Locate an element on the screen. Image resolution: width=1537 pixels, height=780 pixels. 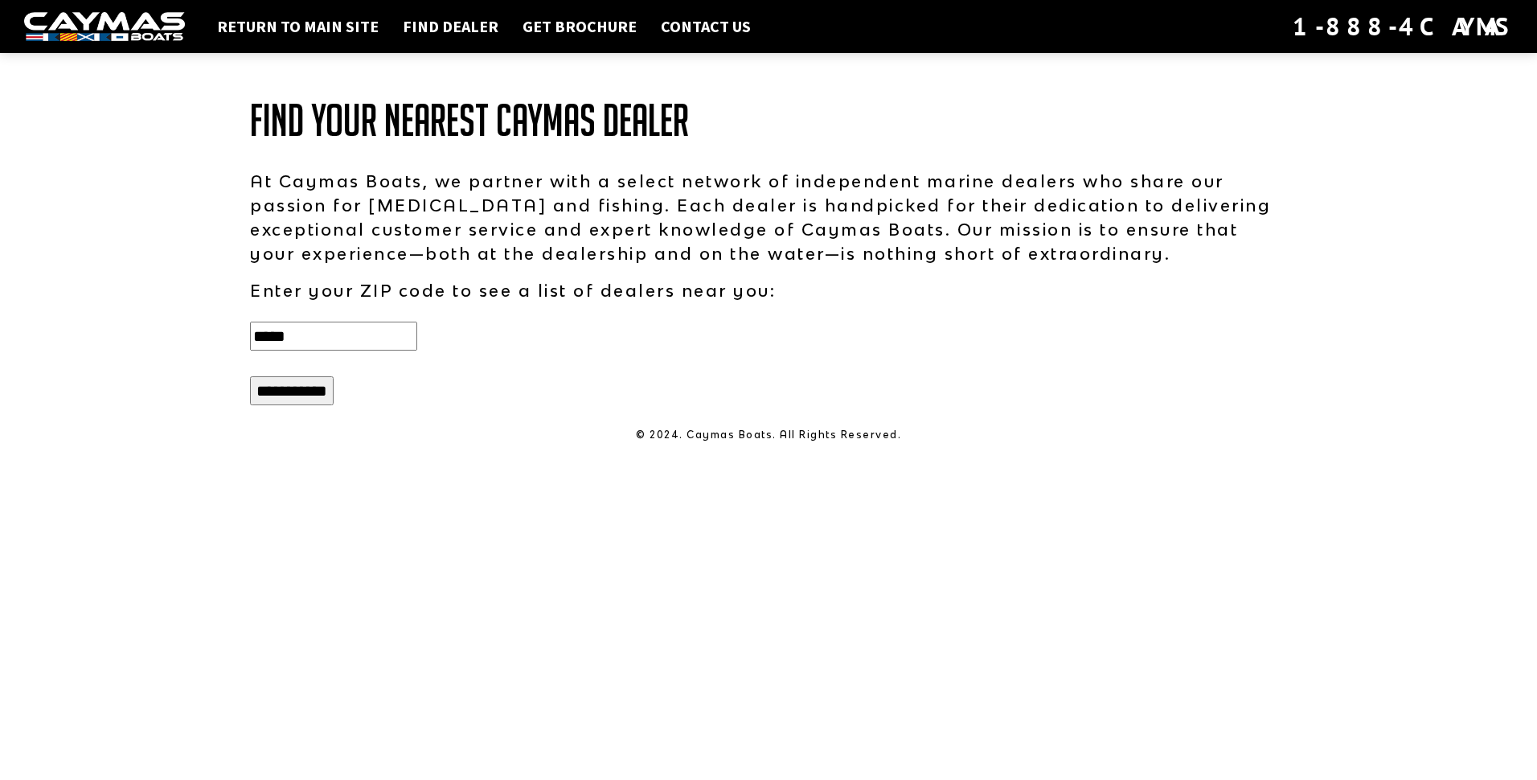
a: Return to main site is located at coordinates (297, 27).